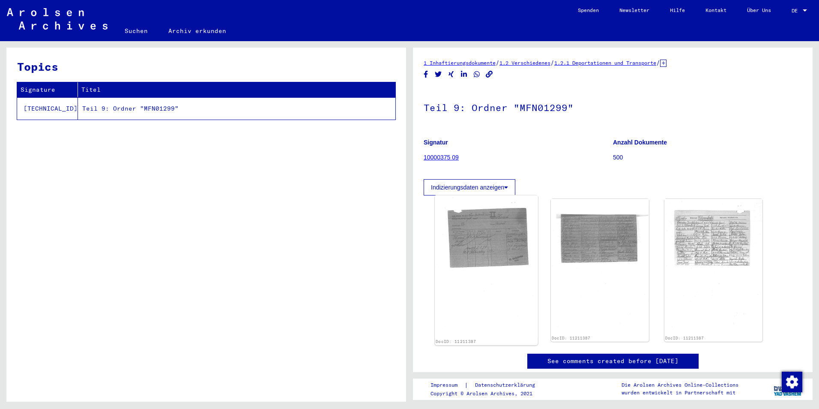  I want to click on a: 10000375 09, so click(441, 157).